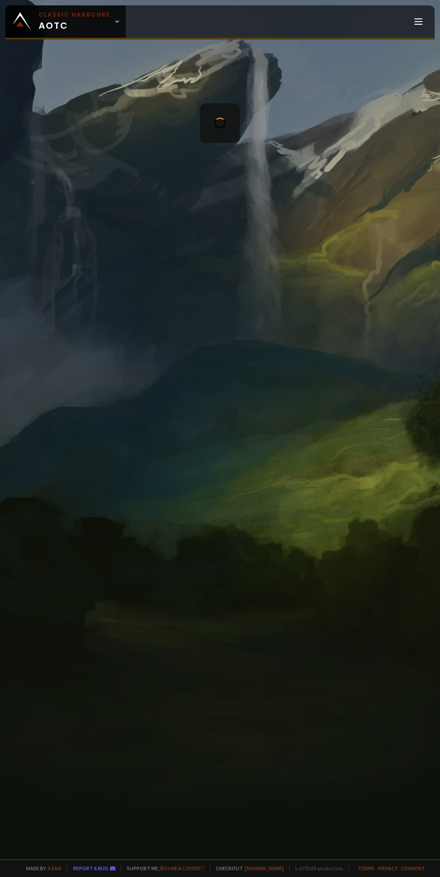 This screenshot has width=440, height=877. What do you see at coordinates (366, 868) in the screenshot?
I see `a: Terms` at bounding box center [366, 868].